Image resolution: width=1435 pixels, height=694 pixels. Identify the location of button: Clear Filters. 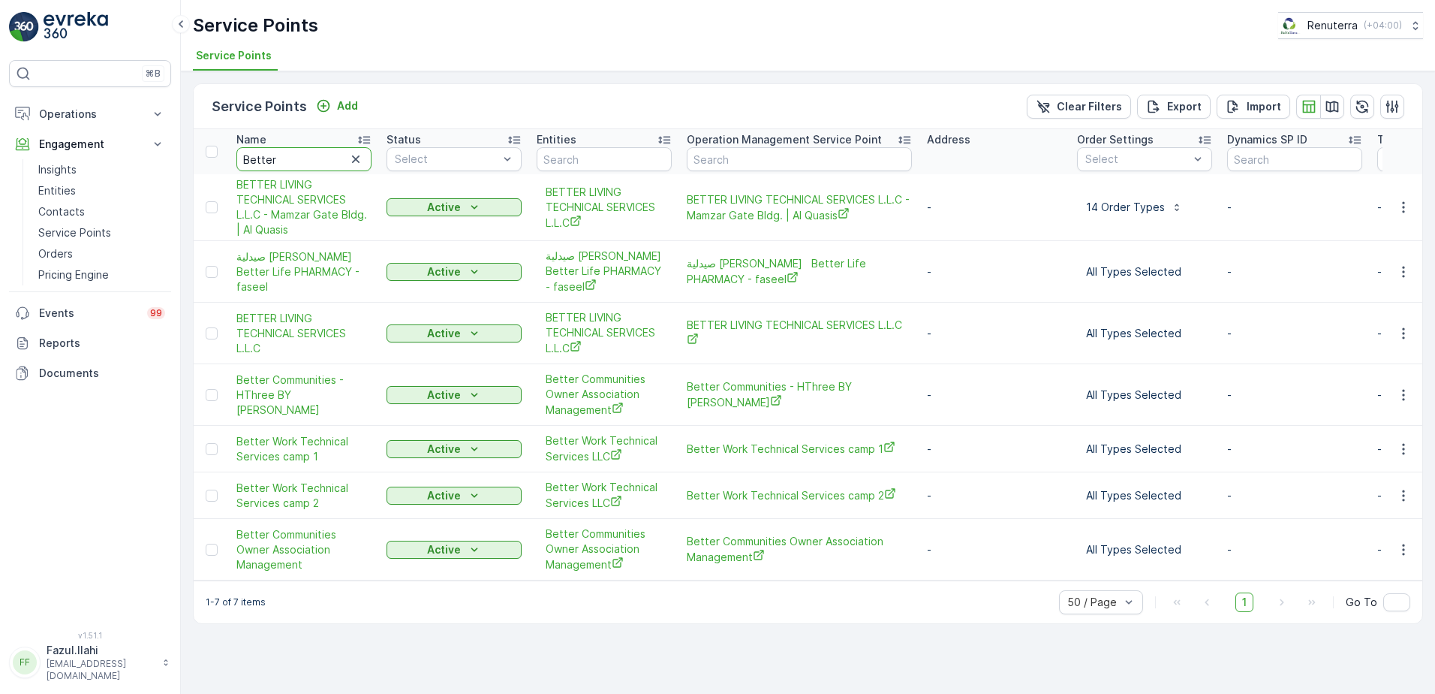
(1079, 107).